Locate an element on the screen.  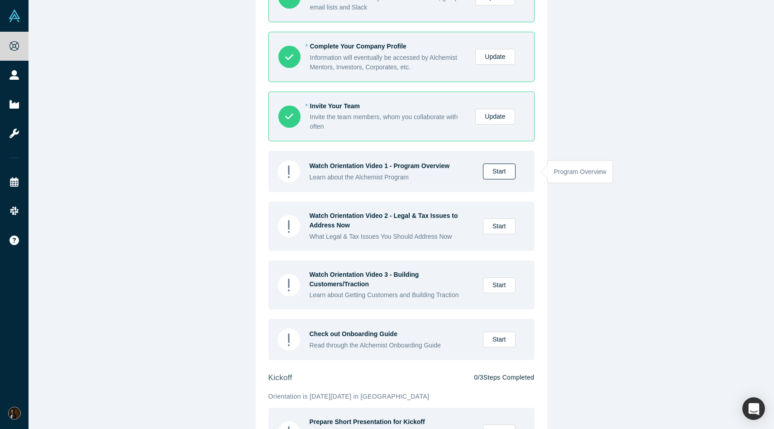
p: 0 / 3 Steps Completed is located at coordinates (504, 377).